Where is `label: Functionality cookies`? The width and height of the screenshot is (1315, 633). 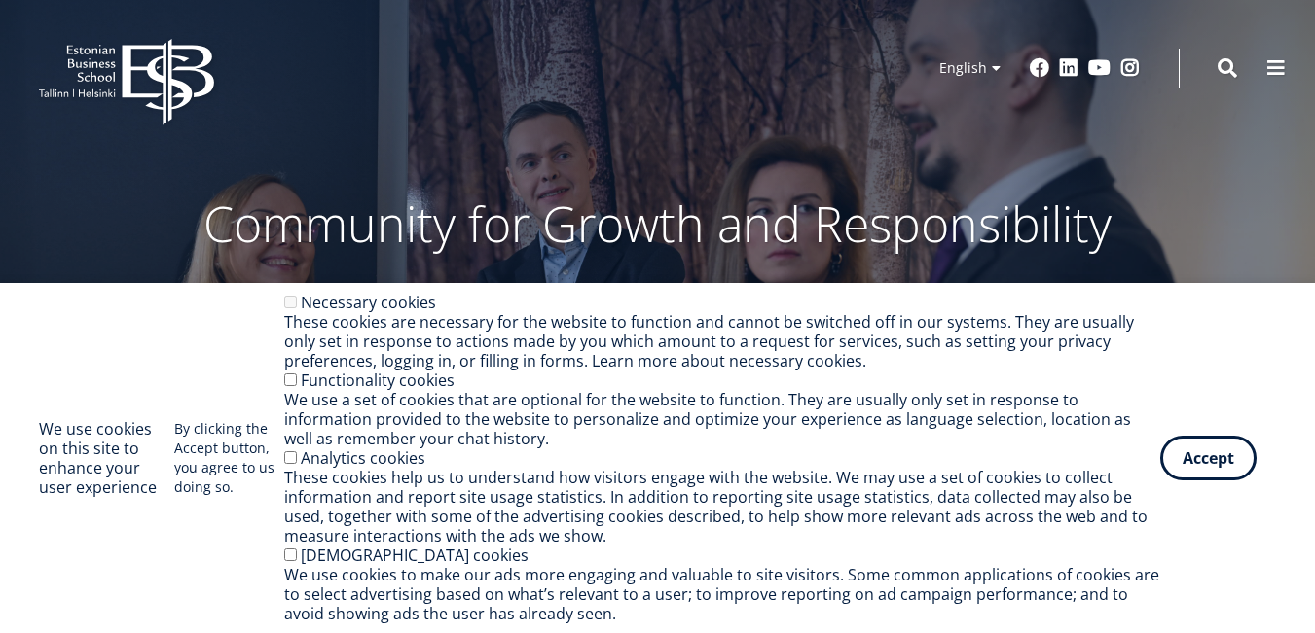 label: Functionality cookies is located at coordinates (378, 380).